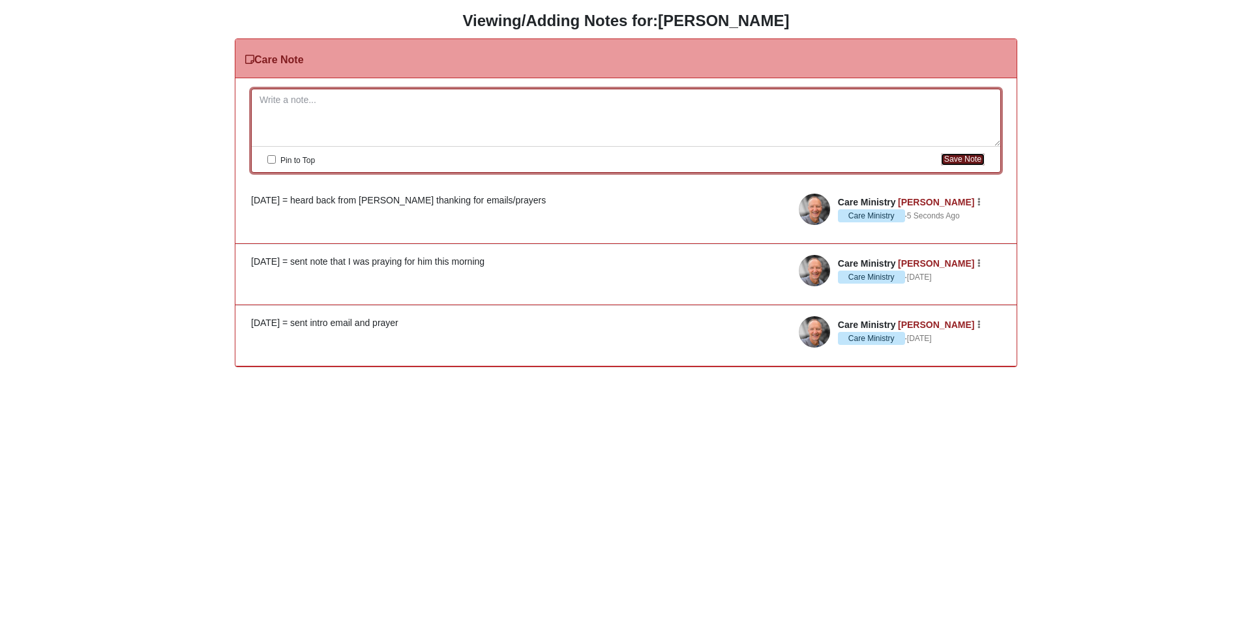 The image size is (1252, 624). I want to click on h3: Care Note, so click(275, 59).